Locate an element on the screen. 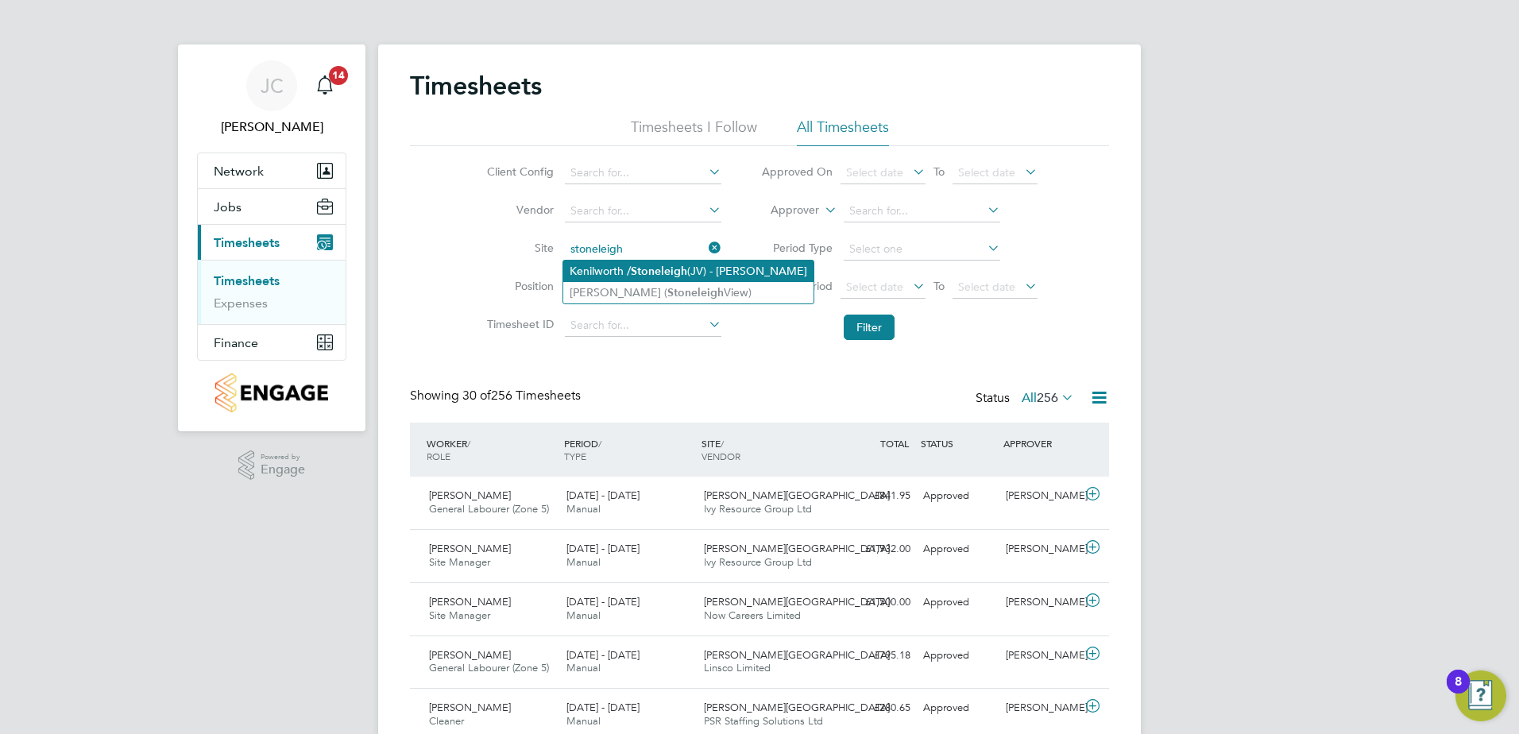 Image resolution: width=1519 pixels, height=734 pixels. span: 256 Timesheets is located at coordinates (521, 396).